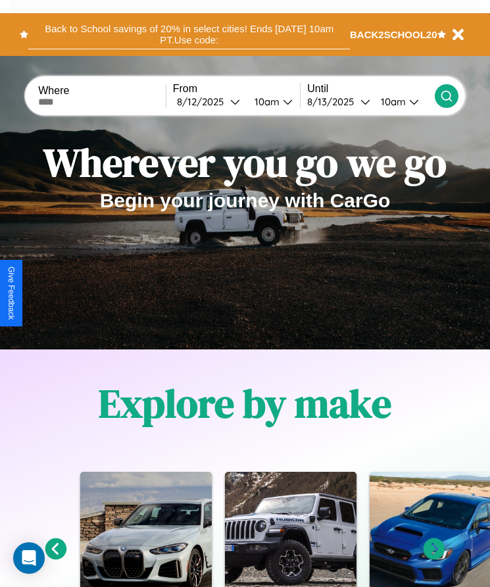 The height and width of the screenshot is (587, 490). I want to click on div: 8 / 12 / 2025, so click(203, 101).